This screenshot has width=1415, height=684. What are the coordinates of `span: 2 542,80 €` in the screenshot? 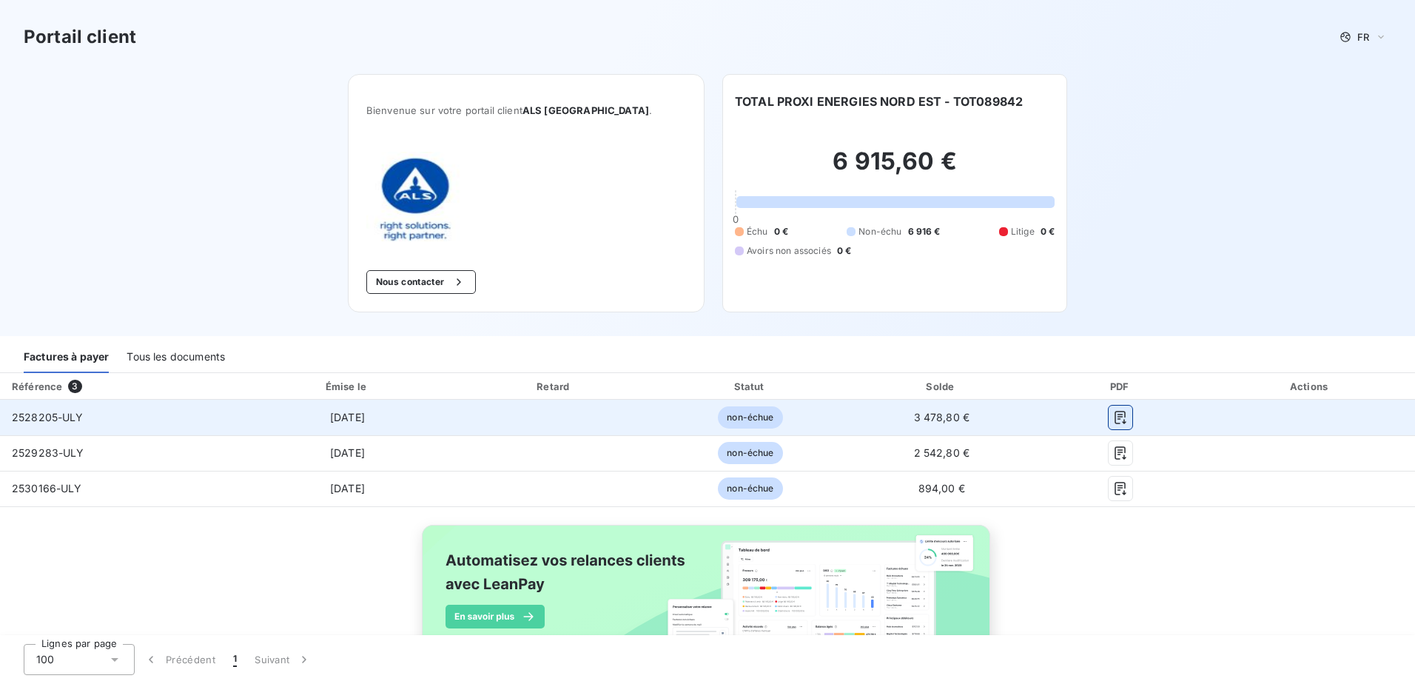 It's located at (942, 452).